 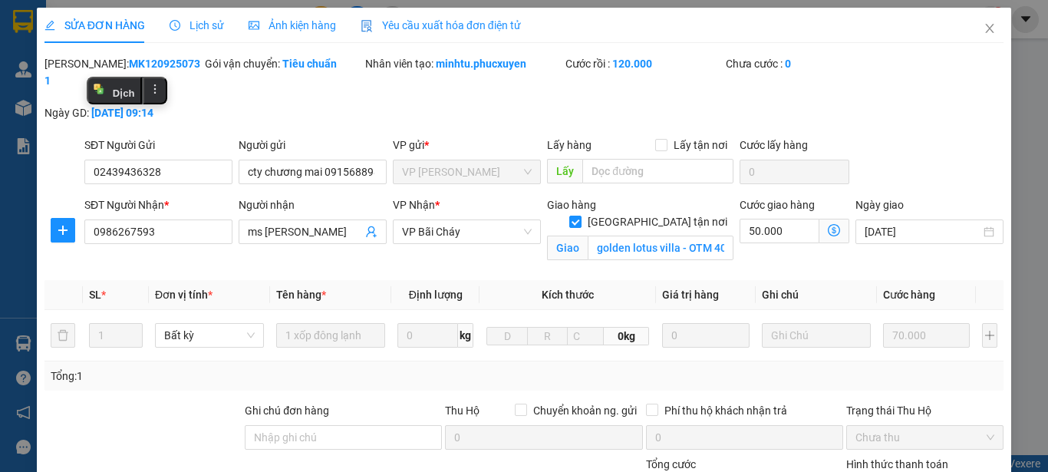 What do you see at coordinates (209, 335) in the screenshot?
I see `span: Bất kỳ` at bounding box center [209, 335].